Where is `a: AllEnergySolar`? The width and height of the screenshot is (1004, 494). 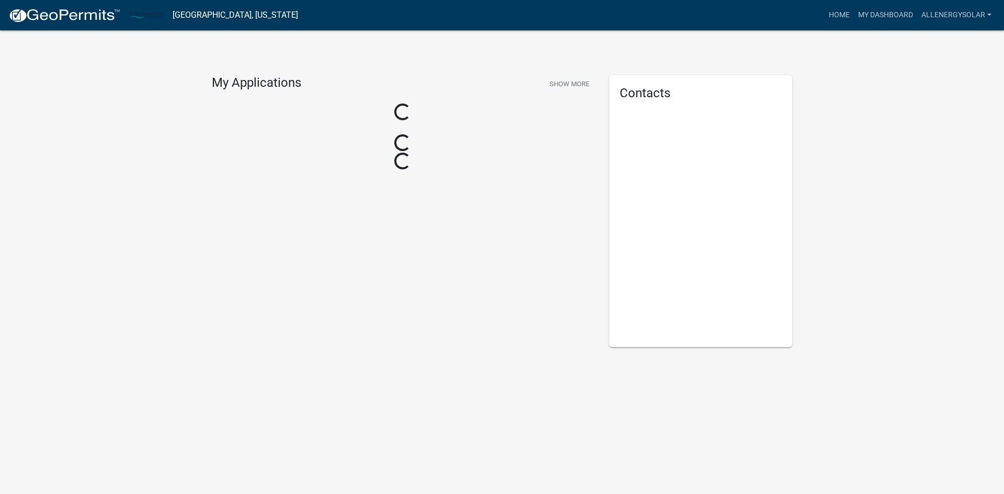 a: AllEnergySolar is located at coordinates (957, 15).